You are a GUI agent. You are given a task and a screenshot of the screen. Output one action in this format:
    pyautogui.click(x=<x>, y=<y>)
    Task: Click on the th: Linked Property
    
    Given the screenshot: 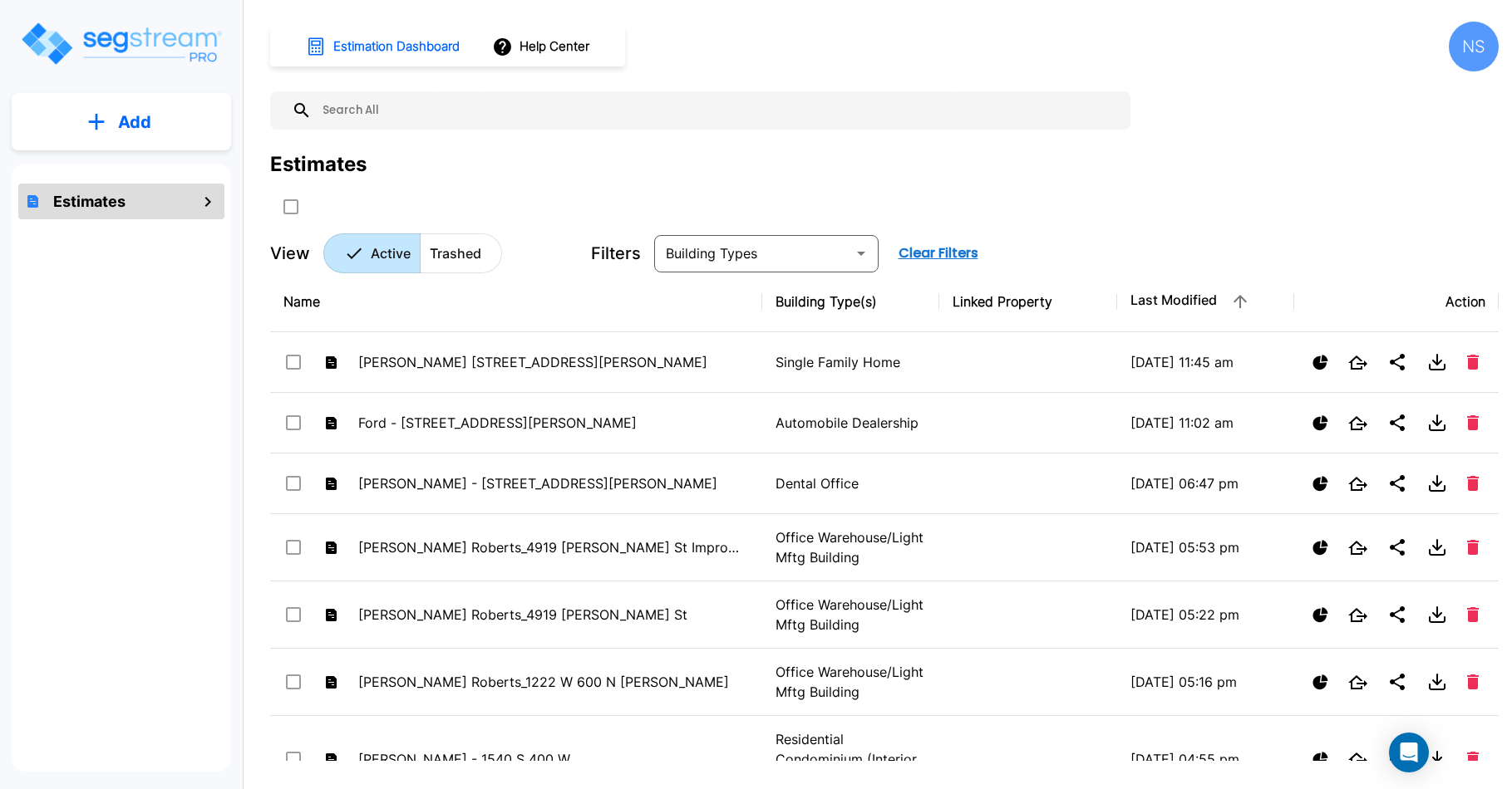 What is the action you would take?
    pyautogui.click(x=1028, y=302)
    